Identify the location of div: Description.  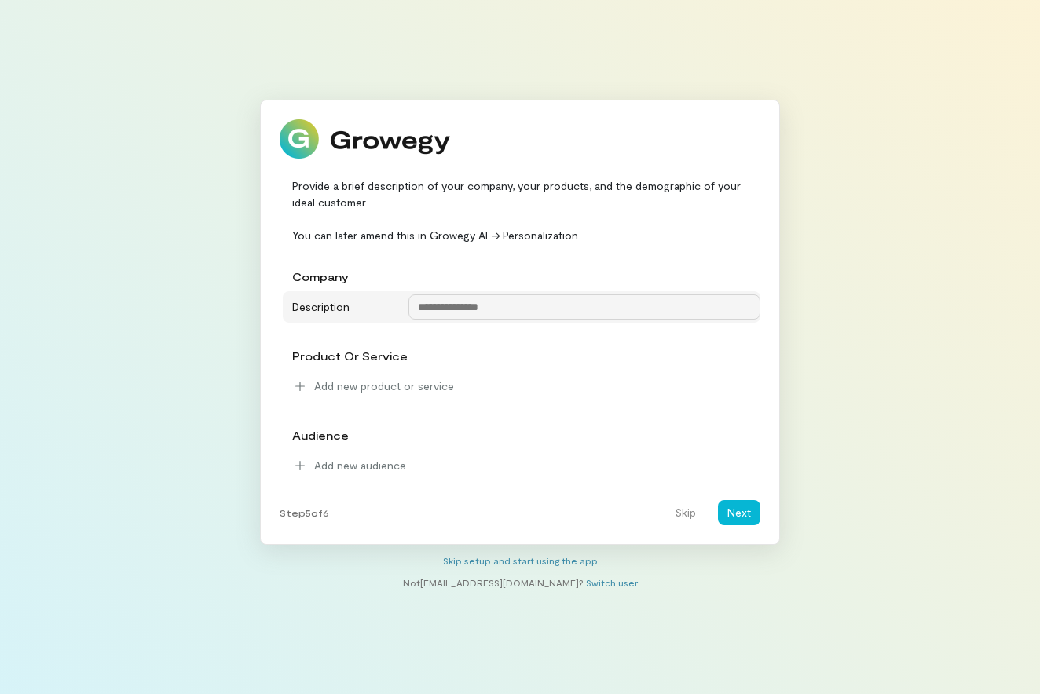
(342, 305).